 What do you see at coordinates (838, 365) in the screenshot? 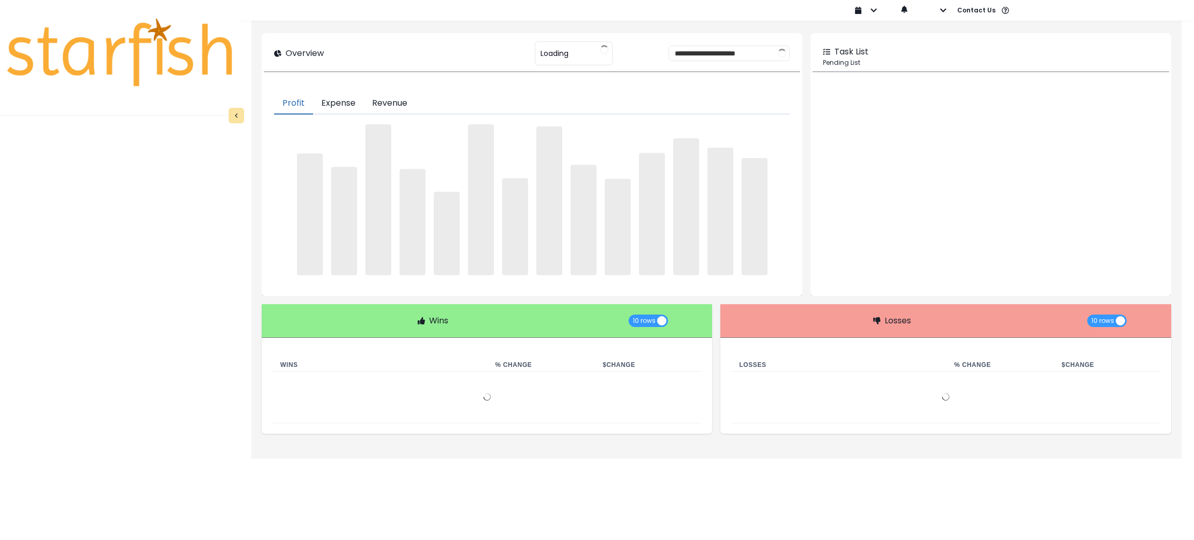
I see `th: Losses` at bounding box center [838, 365].